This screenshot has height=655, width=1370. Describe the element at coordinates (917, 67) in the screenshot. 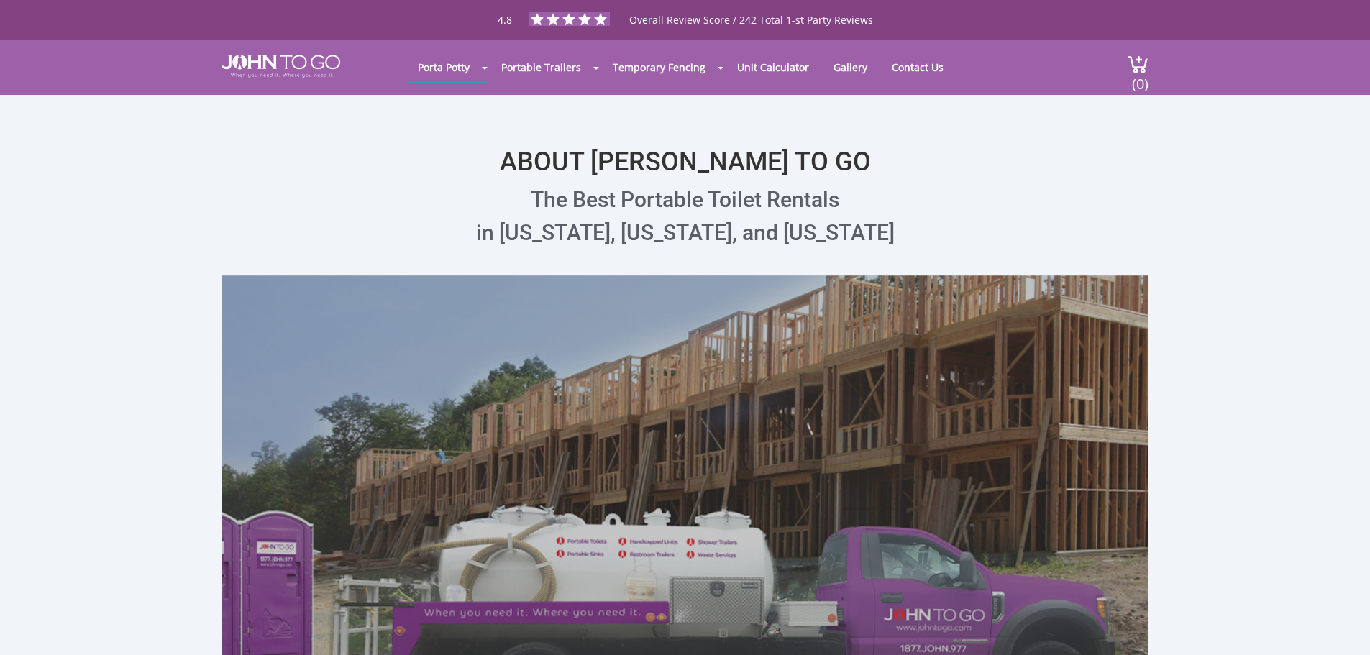

I see `a: Contact Us` at that location.